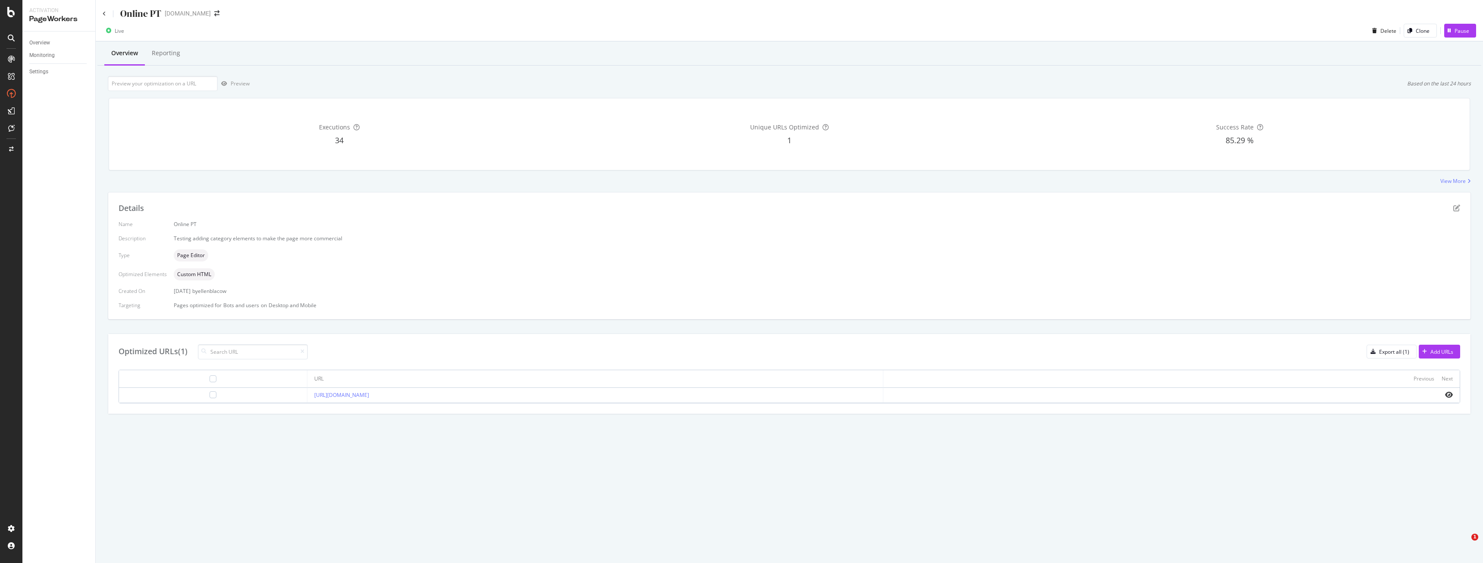  What do you see at coordinates (1235, 127) in the screenshot?
I see `span: Success Rate` at bounding box center [1235, 127].